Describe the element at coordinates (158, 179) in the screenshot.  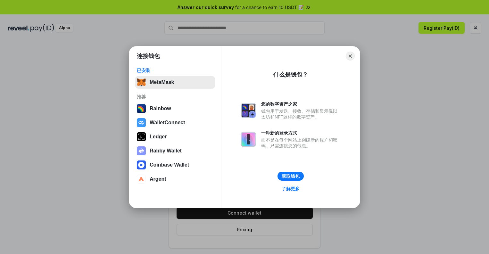
I see `div: Argent` at that location.